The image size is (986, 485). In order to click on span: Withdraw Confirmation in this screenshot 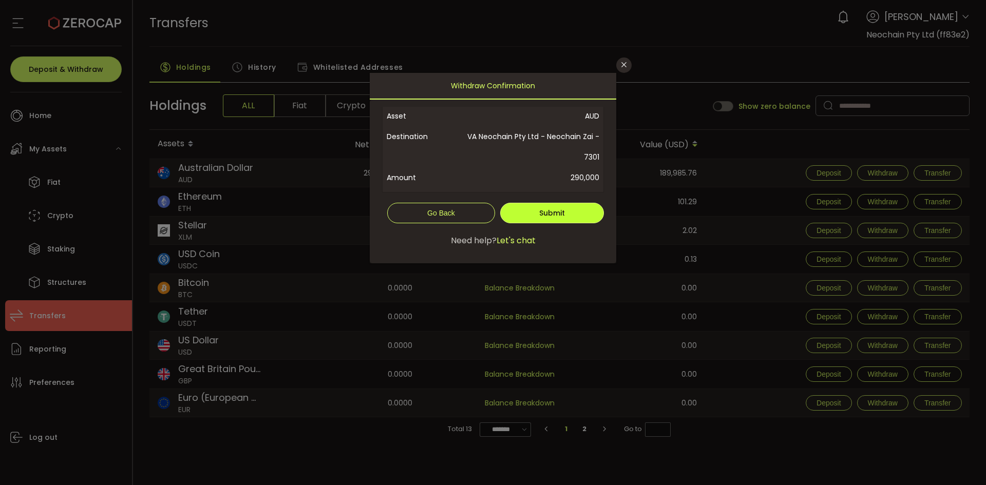, I will do `click(493, 86)`.